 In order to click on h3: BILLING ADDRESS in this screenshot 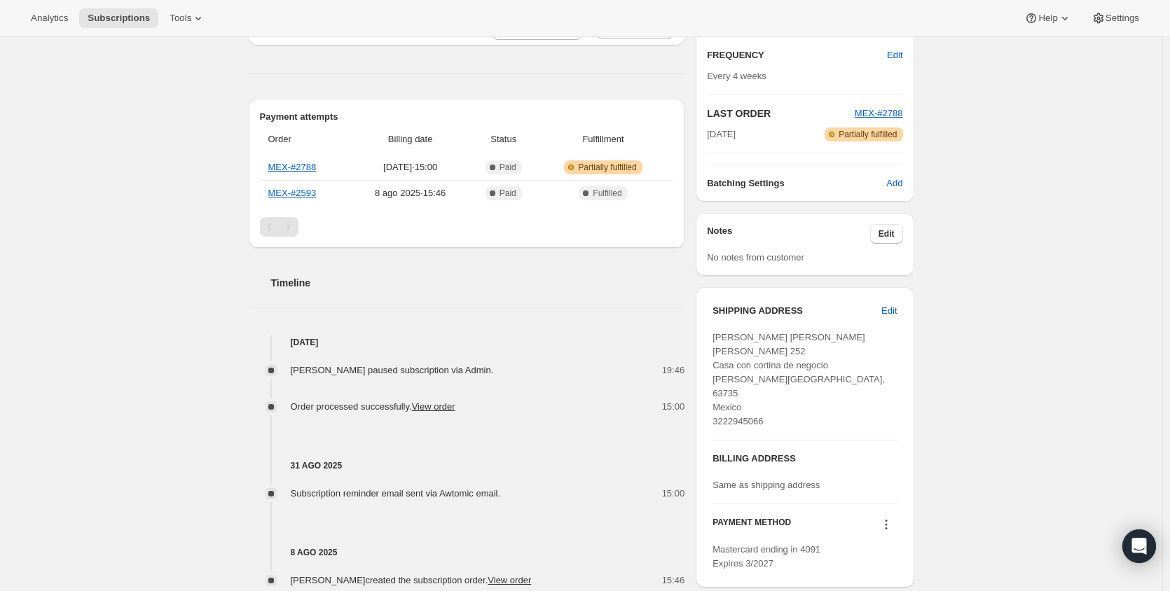, I will do `click(804, 459)`.